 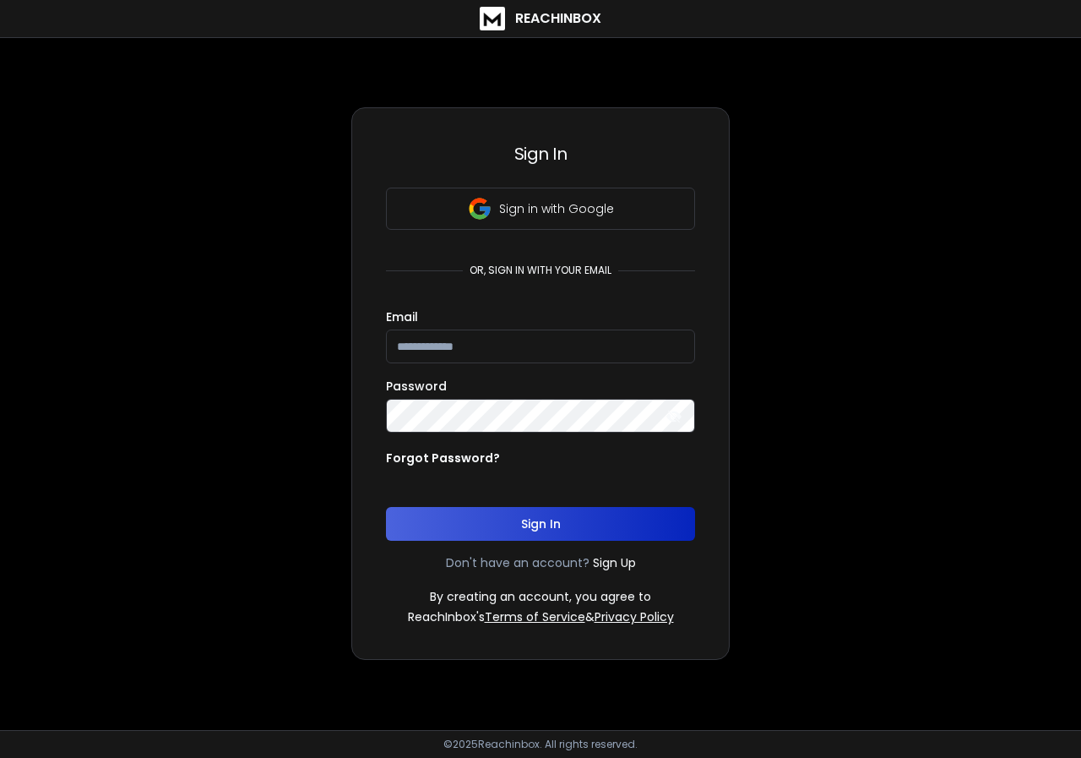 I want to click on a: Sign Up, so click(x=614, y=563).